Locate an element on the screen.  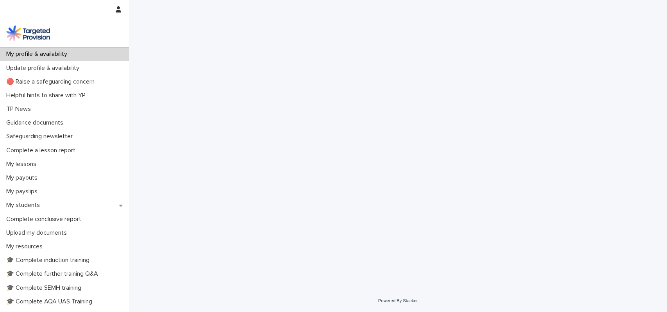
p: My payouts is located at coordinates (23, 178).